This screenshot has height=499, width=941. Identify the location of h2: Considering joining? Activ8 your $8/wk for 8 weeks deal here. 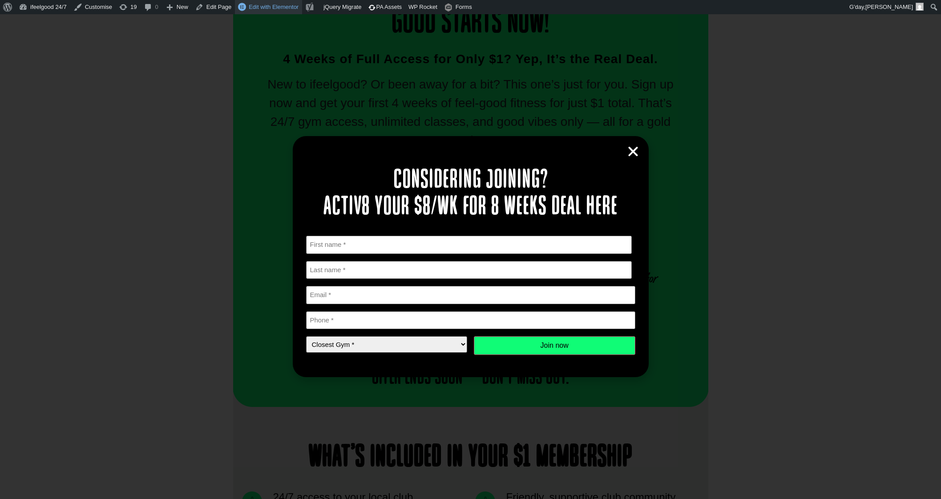
(470, 194).